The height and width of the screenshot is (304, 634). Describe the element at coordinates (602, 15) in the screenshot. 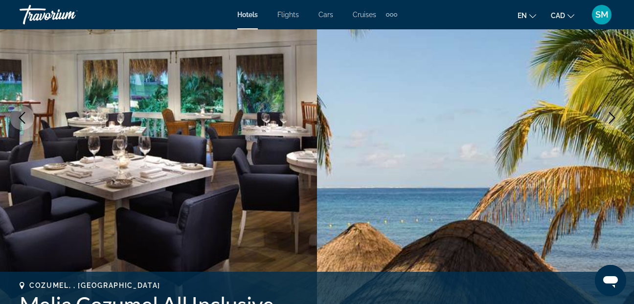

I see `span: SM` at that location.